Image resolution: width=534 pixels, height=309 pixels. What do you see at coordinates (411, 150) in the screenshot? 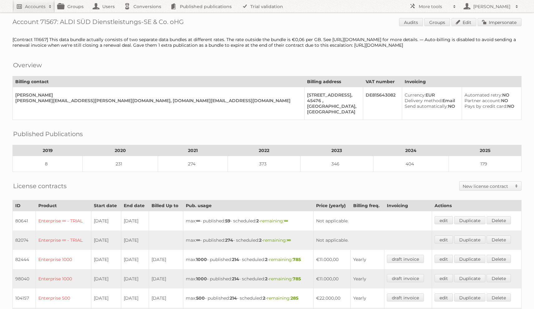
I see `th: 2024` at bounding box center [411, 150].